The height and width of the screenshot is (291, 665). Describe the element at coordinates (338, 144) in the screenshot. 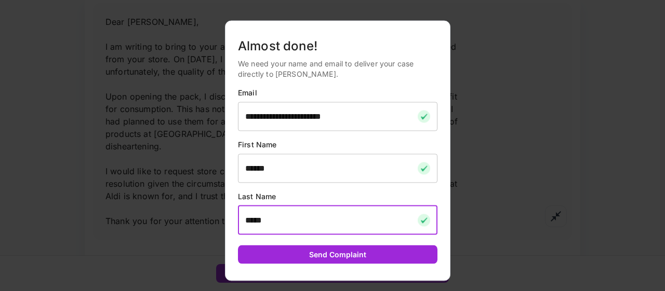

I see `p: First Name` at that location.